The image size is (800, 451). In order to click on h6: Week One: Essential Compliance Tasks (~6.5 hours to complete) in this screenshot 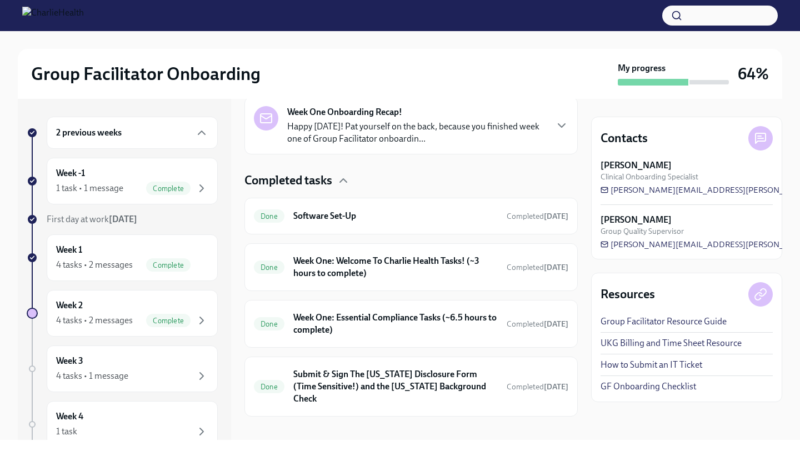, I will do `click(396, 324)`.